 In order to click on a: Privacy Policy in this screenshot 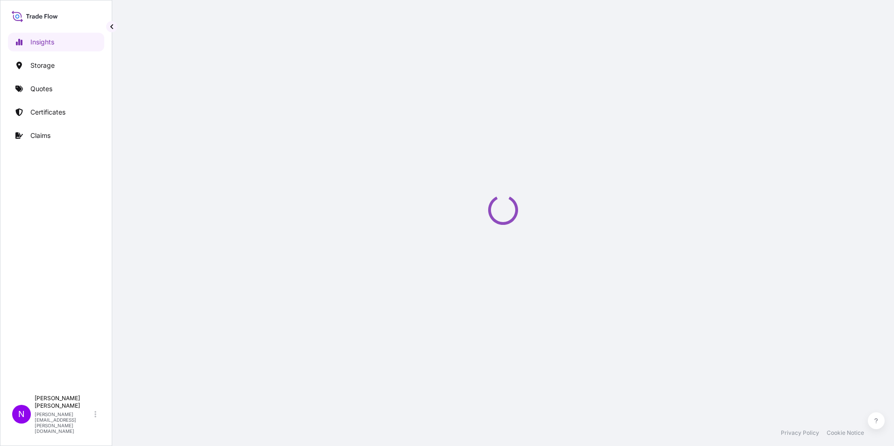, I will do `click(800, 433)`.